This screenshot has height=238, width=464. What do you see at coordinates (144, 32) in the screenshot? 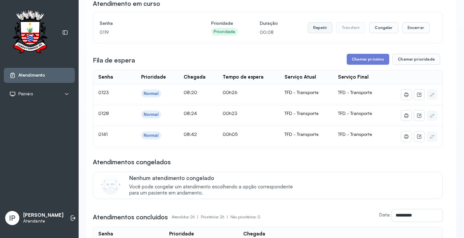
I see `p: 0119` at bounding box center [144, 32].